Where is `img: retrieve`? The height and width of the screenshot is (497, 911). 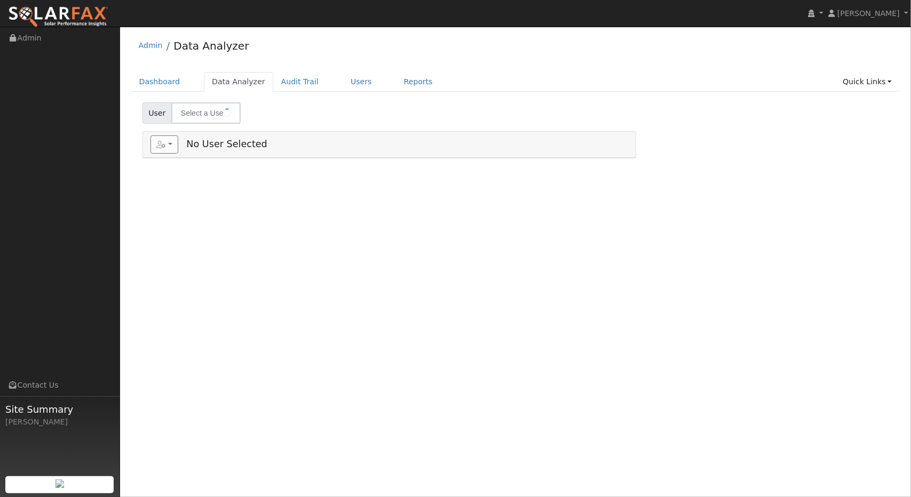
img: retrieve is located at coordinates (60, 484).